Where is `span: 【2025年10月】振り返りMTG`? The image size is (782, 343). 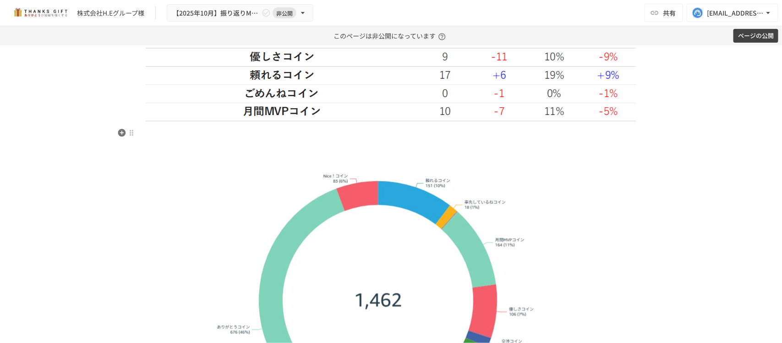 span: 【2025年10月】振り返りMTG is located at coordinates (216, 13).